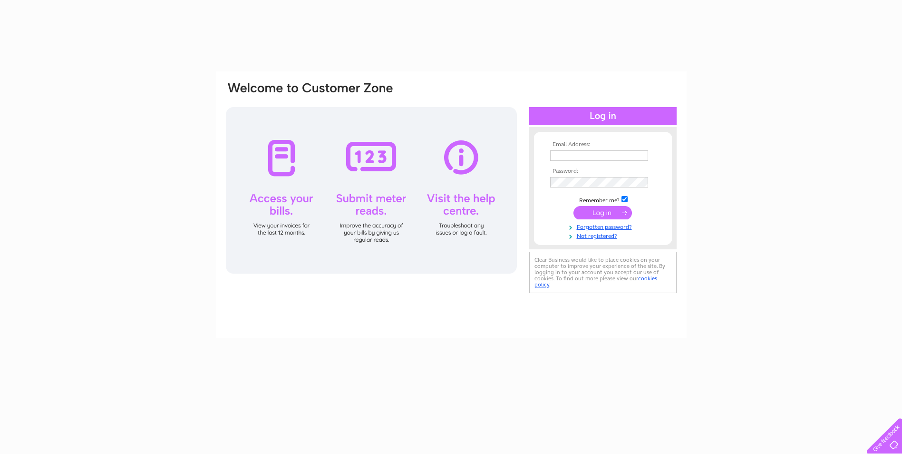 The width and height of the screenshot is (902, 454). Describe the element at coordinates (596, 281) in the screenshot. I see `a: cookies policy` at that location.